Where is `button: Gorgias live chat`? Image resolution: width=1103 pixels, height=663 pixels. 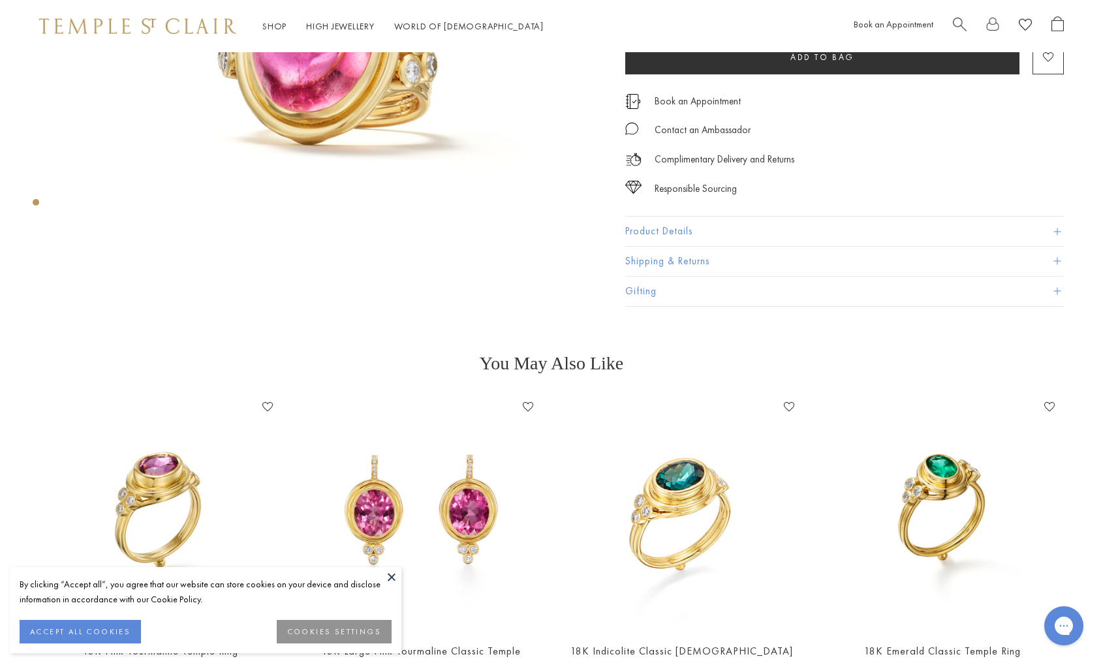 button: Gorgias live chat is located at coordinates (26, 24).